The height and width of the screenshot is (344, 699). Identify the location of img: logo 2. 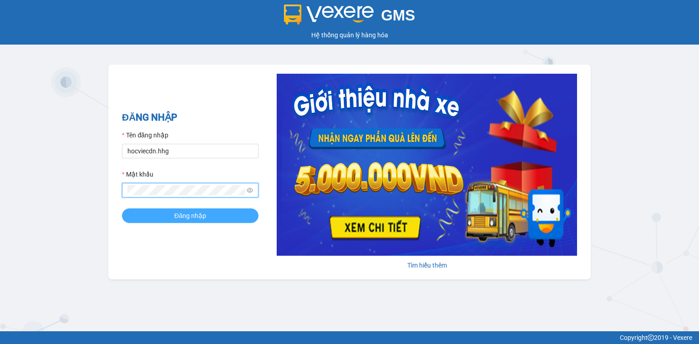
(329, 15).